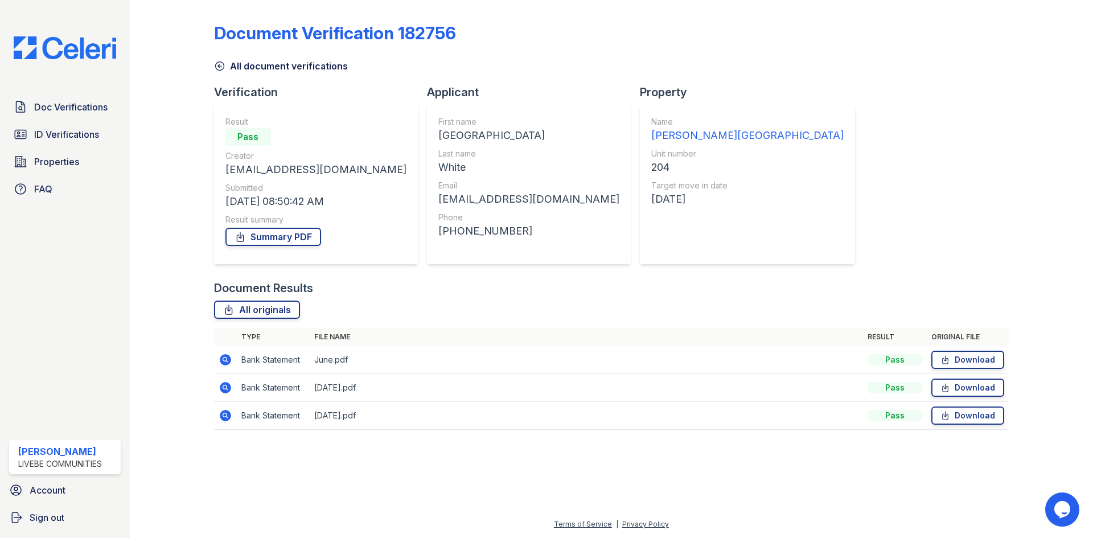 The width and height of the screenshot is (1093, 538). What do you see at coordinates (71, 107) in the screenshot?
I see `span: Doc Verifications` at bounding box center [71, 107].